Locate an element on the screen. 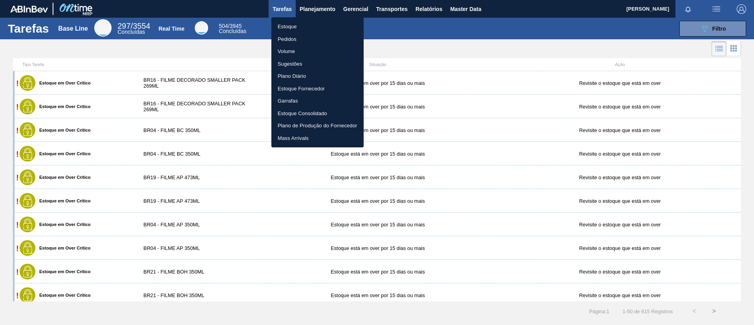 This screenshot has width=754, height=325. li: Volume is located at coordinates (317, 51).